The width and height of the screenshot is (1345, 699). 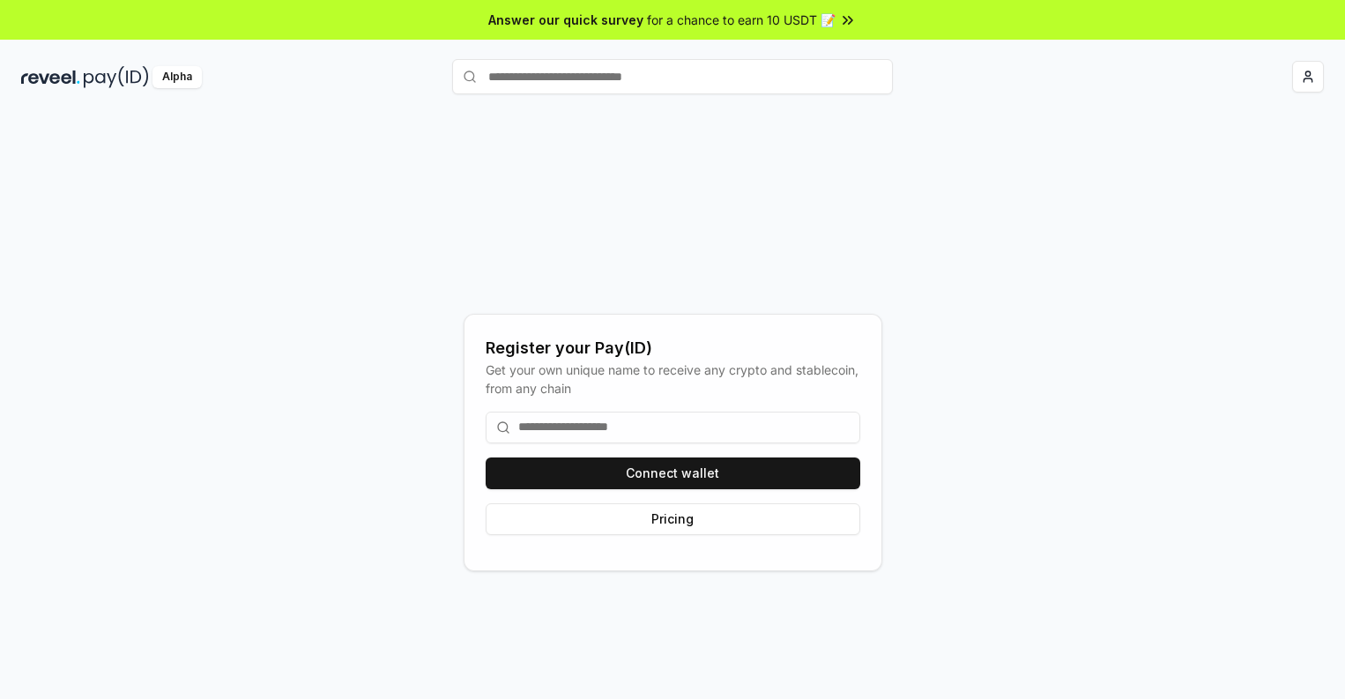 What do you see at coordinates (566, 19) in the screenshot?
I see `span: Answer our quick survey` at bounding box center [566, 19].